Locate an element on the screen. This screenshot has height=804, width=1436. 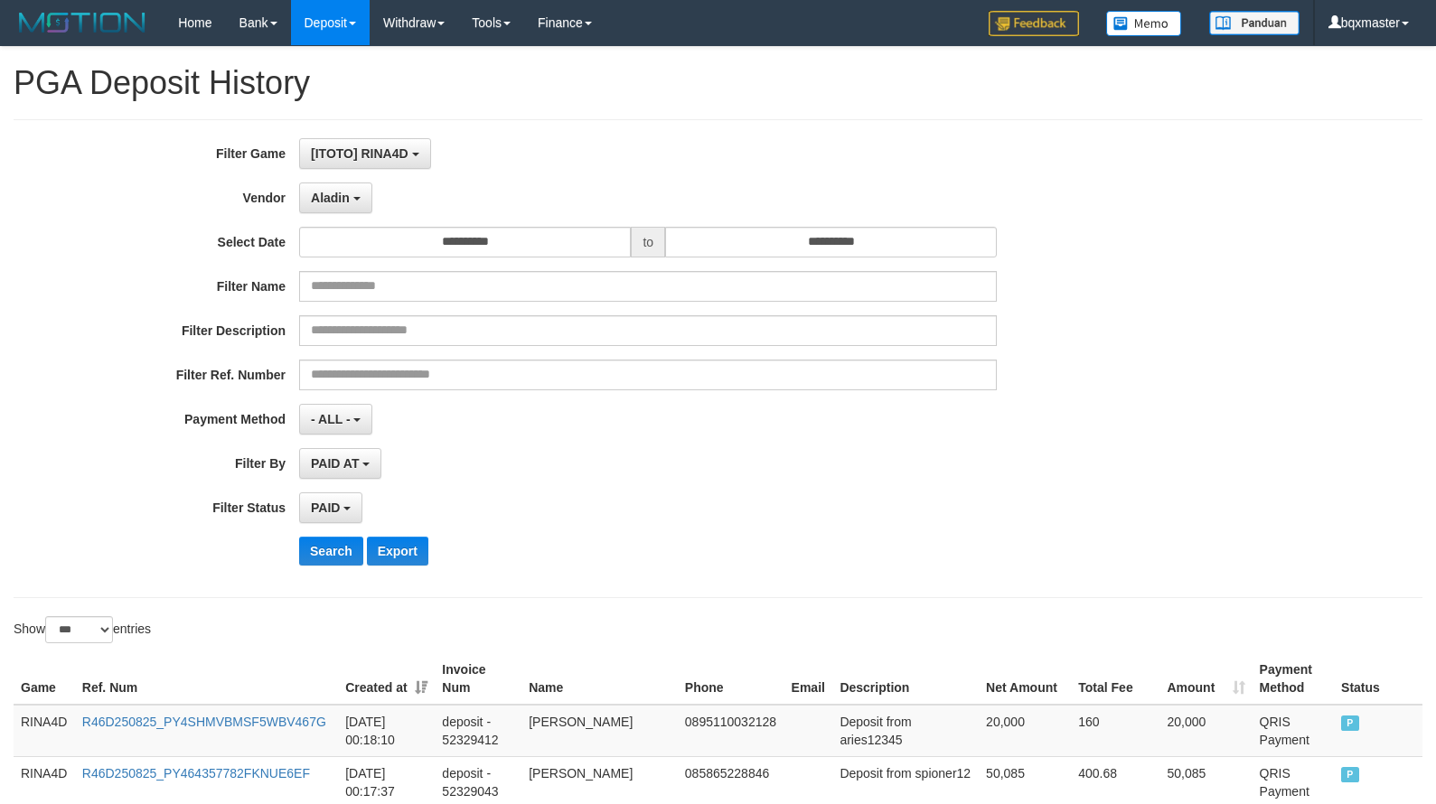
img: Button%20Memo.svg is located at coordinates (1144, 23).